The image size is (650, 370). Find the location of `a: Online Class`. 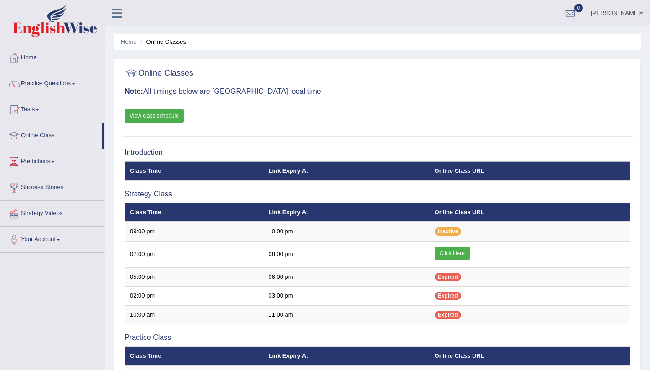

a: Online Class is located at coordinates (51, 134).